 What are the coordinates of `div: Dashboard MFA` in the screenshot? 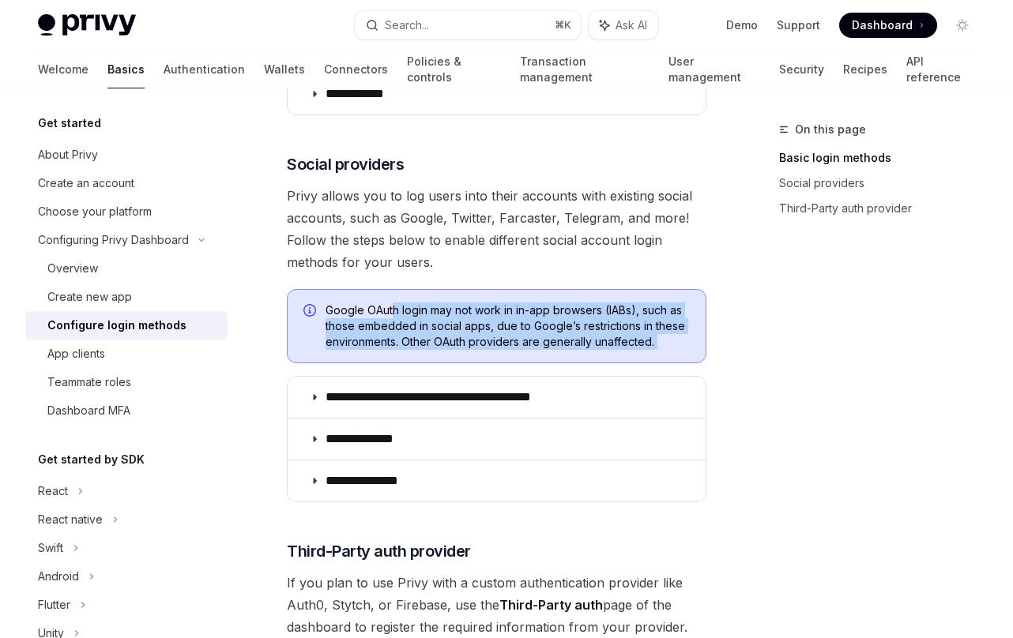 It's located at (88, 411).